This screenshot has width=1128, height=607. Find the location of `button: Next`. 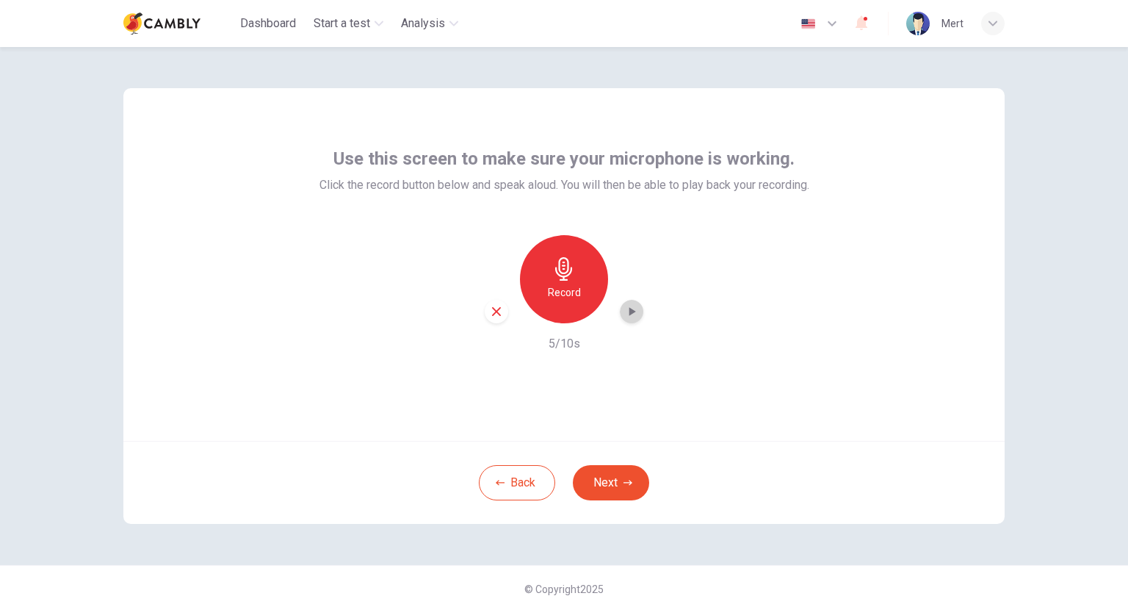

button: Next is located at coordinates (611, 483).